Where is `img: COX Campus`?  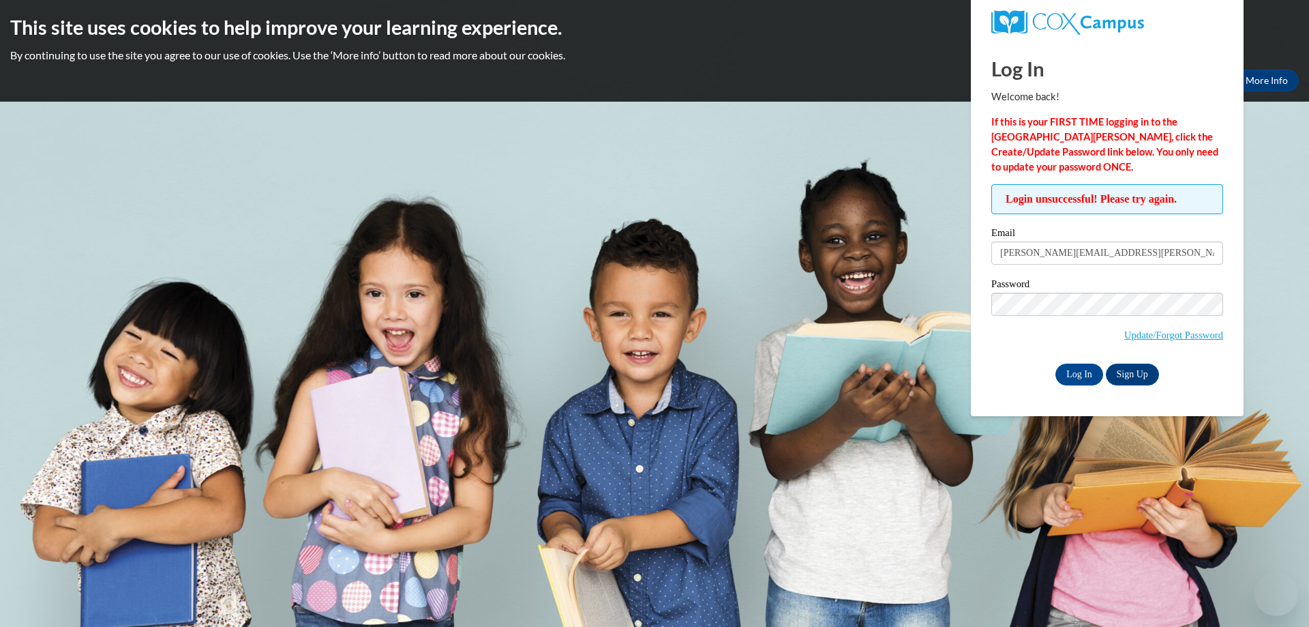
img: COX Campus is located at coordinates (1068, 23).